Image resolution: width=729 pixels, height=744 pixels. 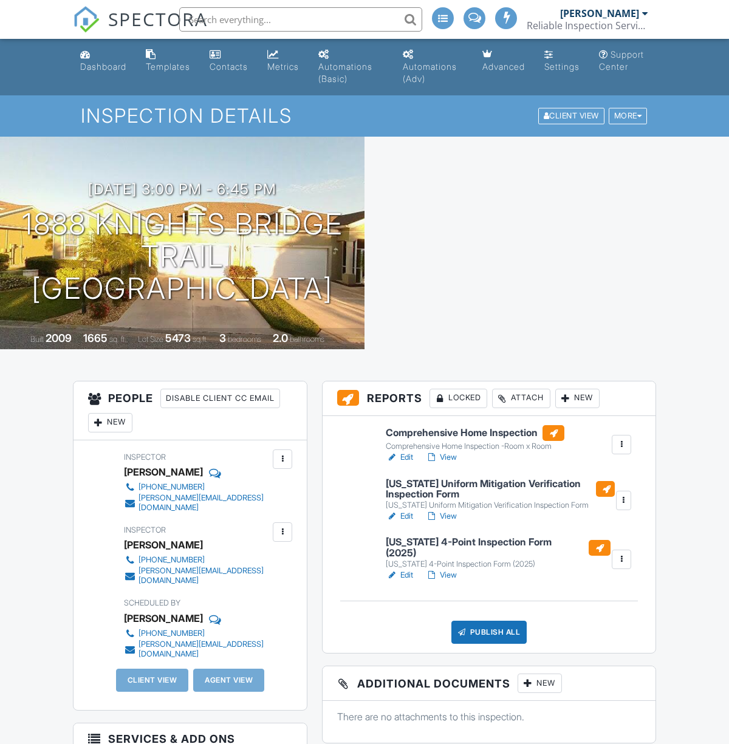 What do you see at coordinates (158, 19) in the screenshot?
I see `span: SPECTORA` at bounding box center [158, 19].